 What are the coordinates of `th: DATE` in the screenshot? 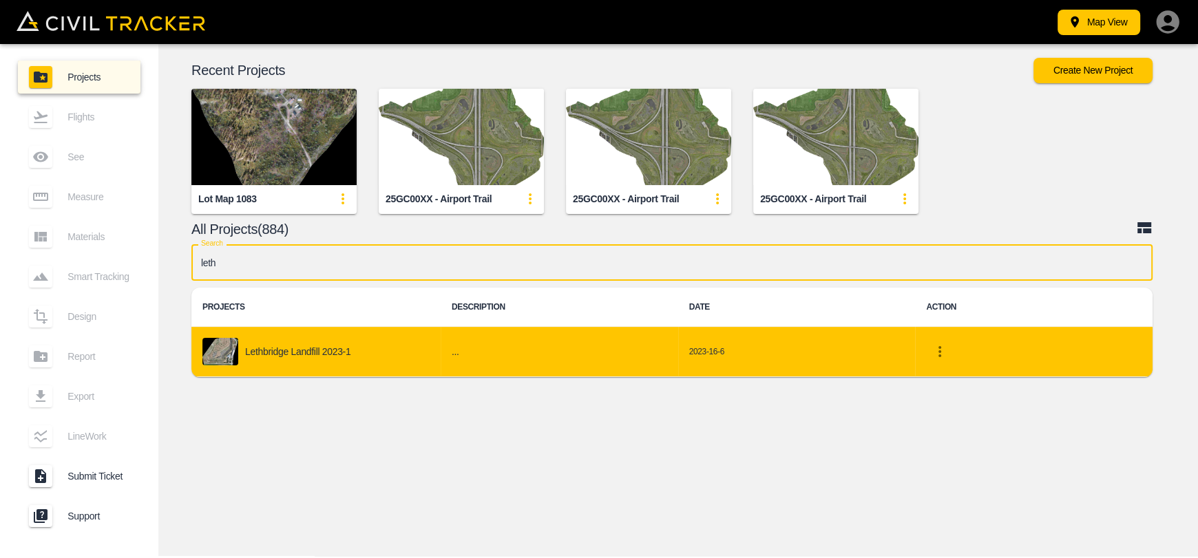 It's located at (796, 307).